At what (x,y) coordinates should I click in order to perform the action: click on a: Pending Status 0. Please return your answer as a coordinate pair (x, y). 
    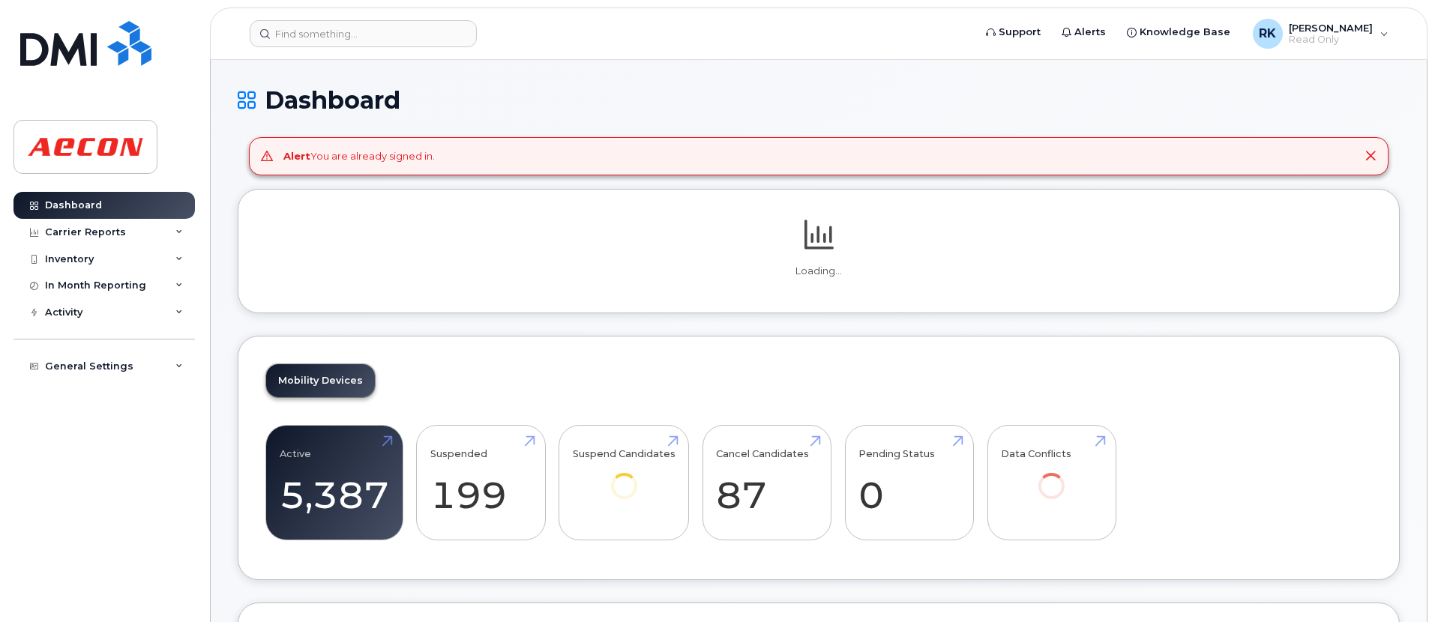
    Looking at the image, I should click on (909, 483).